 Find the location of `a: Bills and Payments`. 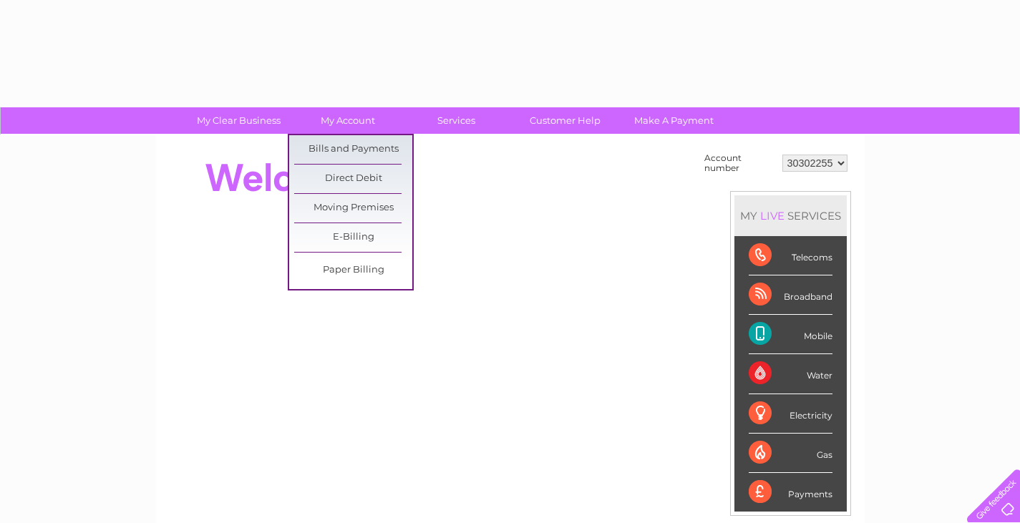

a: Bills and Payments is located at coordinates (353, 150).